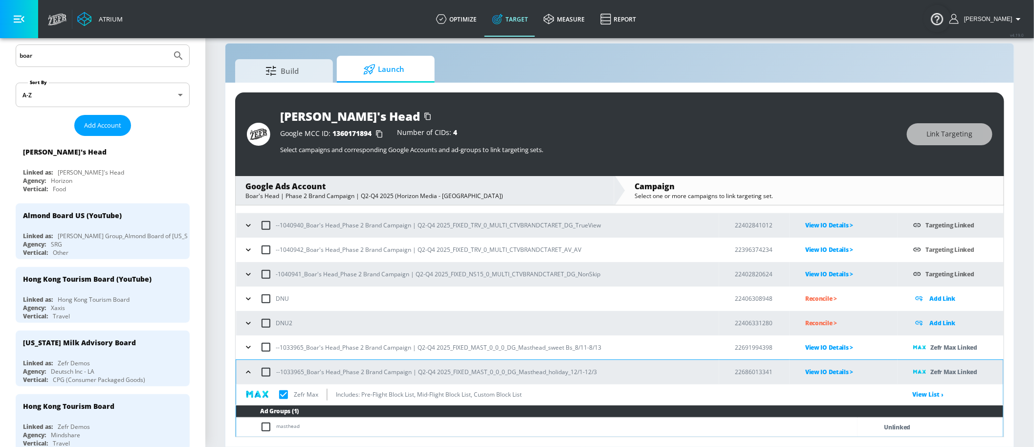 Image resolution: width=1034 pixels, height=447 pixels. Describe the element at coordinates (103, 95) in the screenshot. I see `div: A-Z` at that location.